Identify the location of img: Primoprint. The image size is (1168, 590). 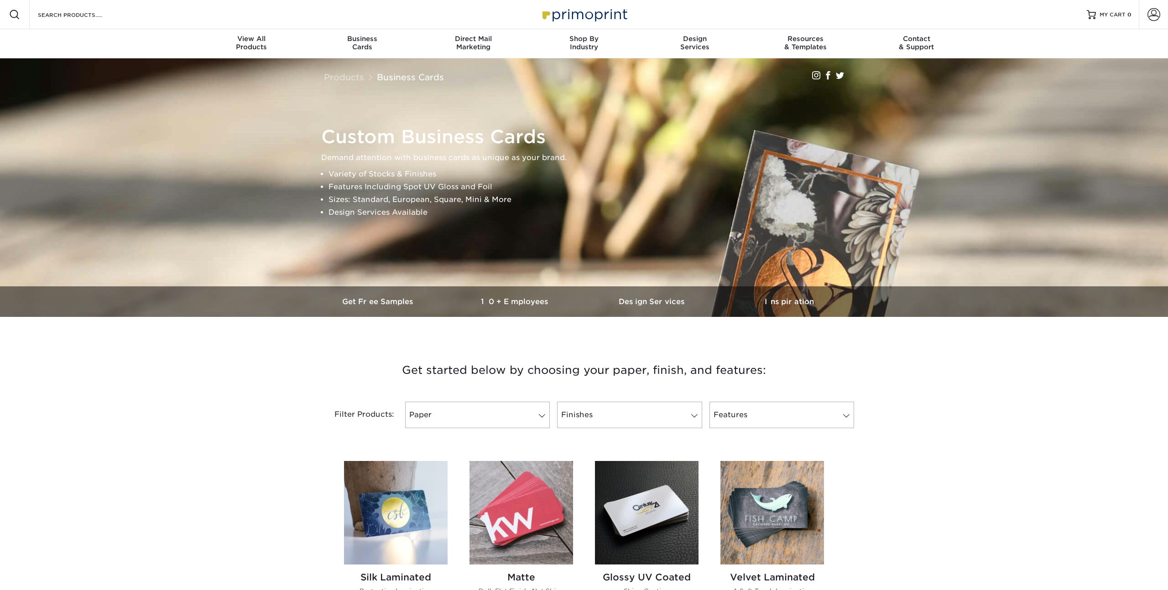
(584, 14).